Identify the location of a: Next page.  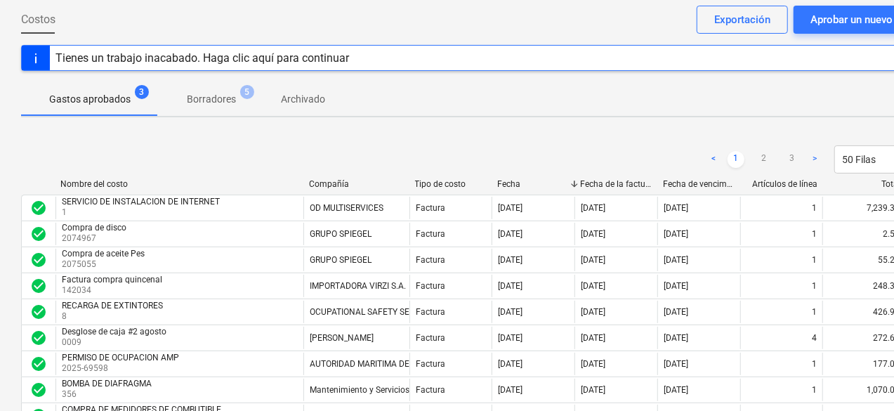
(815, 159).